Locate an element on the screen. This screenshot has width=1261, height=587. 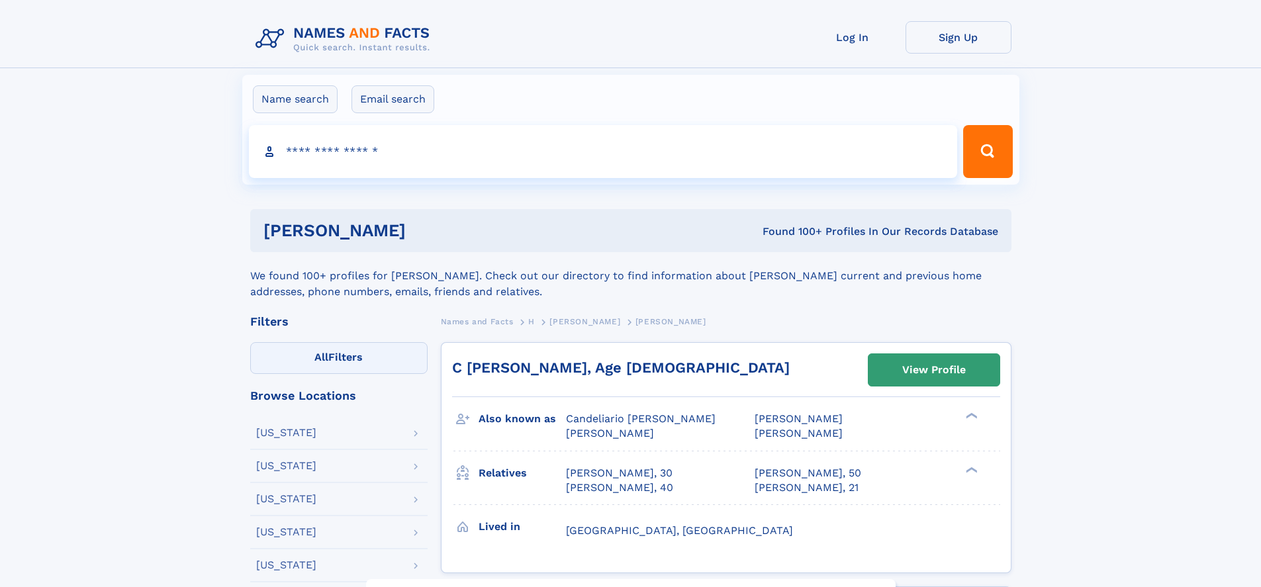
label: Filters is located at coordinates (339, 358).